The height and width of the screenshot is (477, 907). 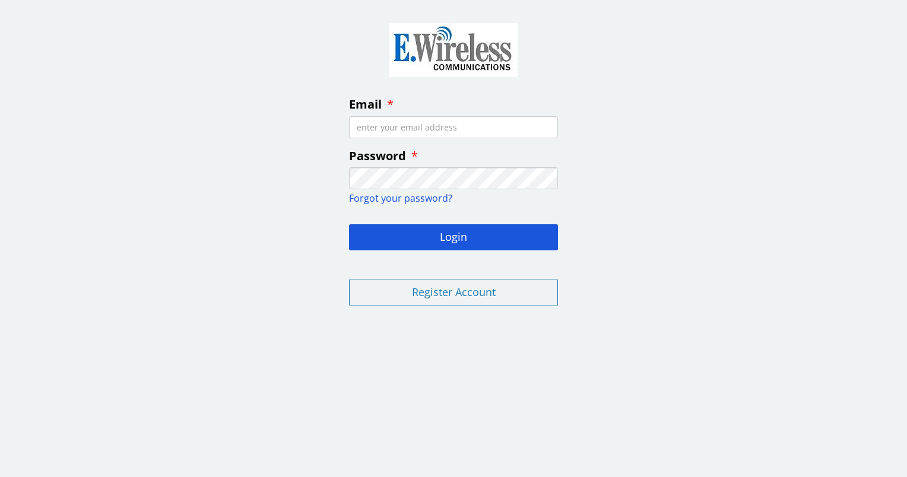 What do you see at coordinates (365, 104) in the screenshot?
I see `span: Email` at bounding box center [365, 104].